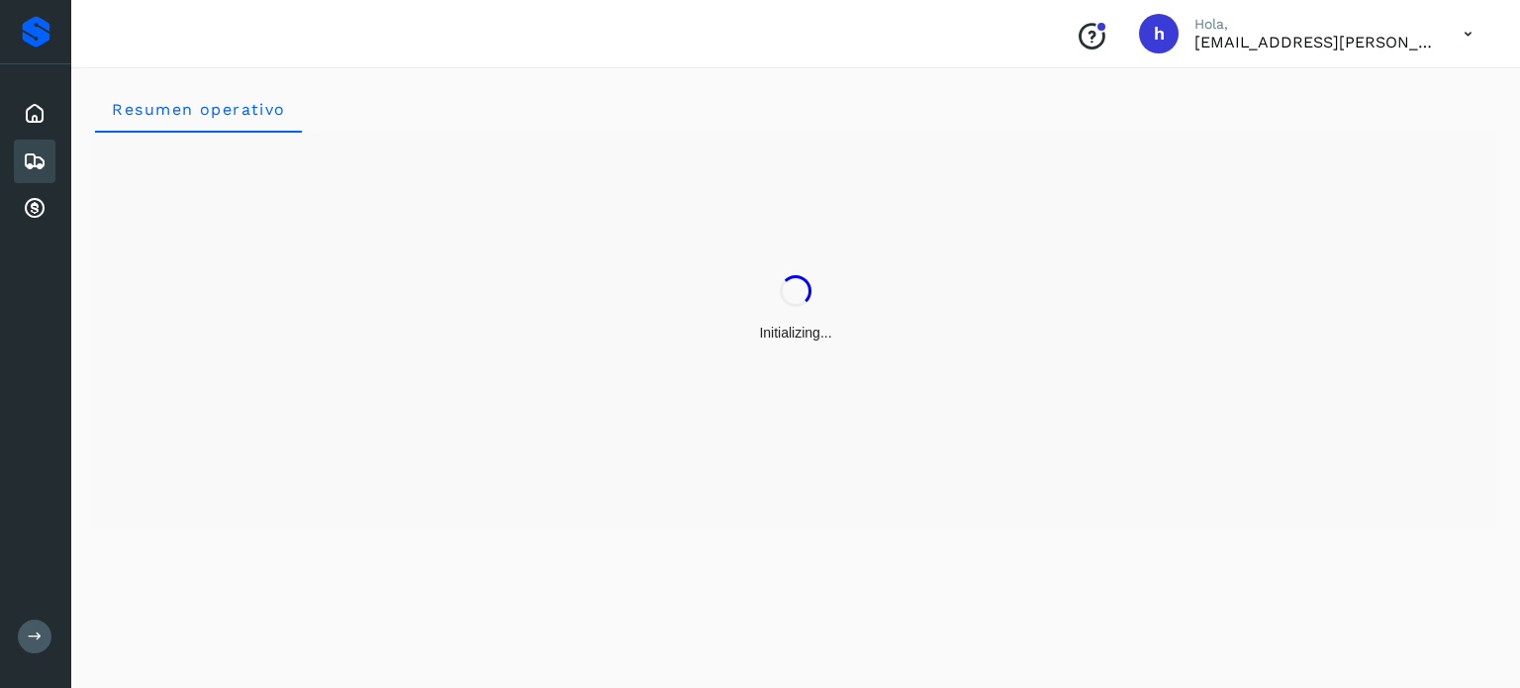 The width and height of the screenshot is (1520, 688). What do you see at coordinates (35, 114) in the screenshot?
I see `div: Inicio` at bounding box center [35, 114].